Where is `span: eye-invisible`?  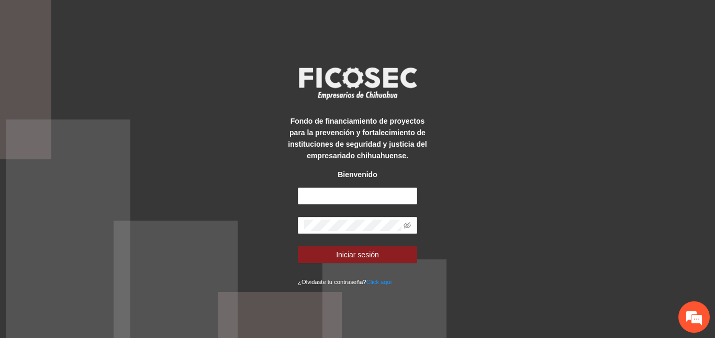
span: eye-invisible is located at coordinates (407, 225).